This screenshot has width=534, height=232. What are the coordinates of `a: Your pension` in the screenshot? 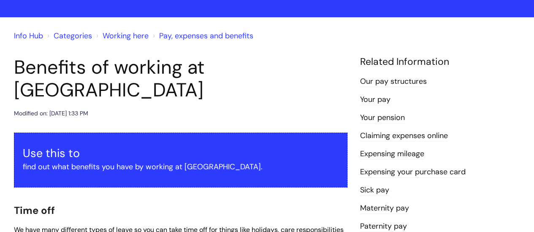 It's located at (382, 118).